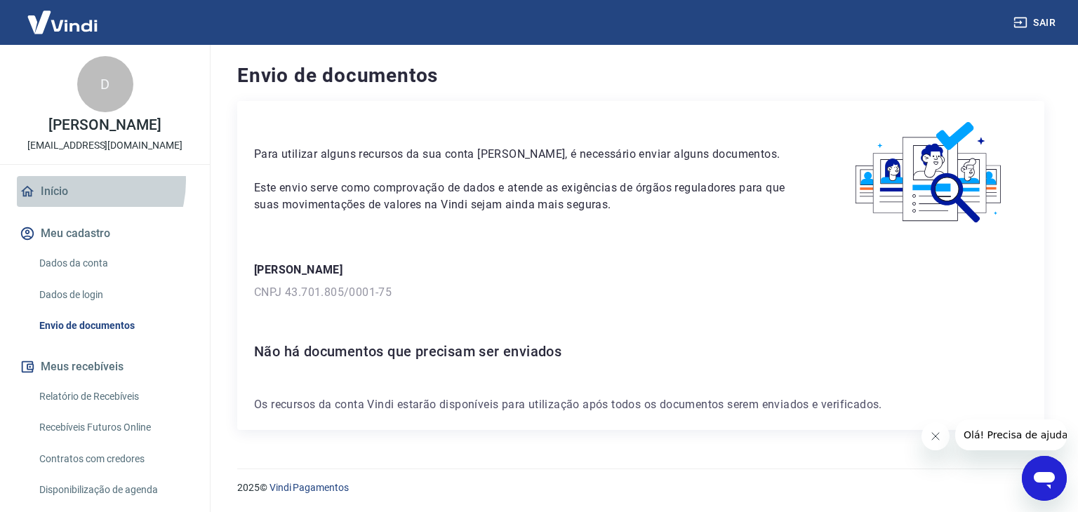 The image size is (1078, 512). Describe the element at coordinates (113, 397) in the screenshot. I see `a: Relatório de Recebíveis` at that location.